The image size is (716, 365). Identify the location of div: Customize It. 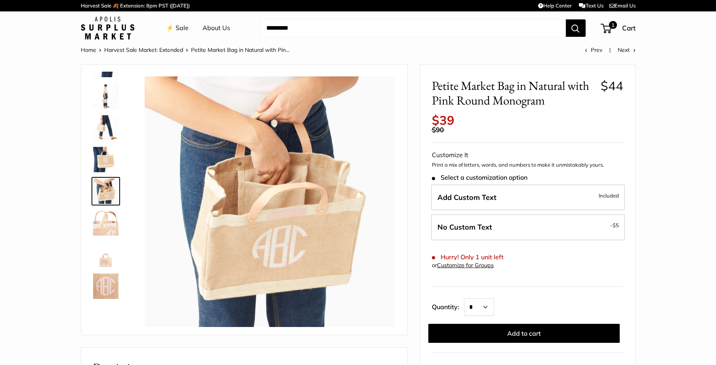
(528, 155).